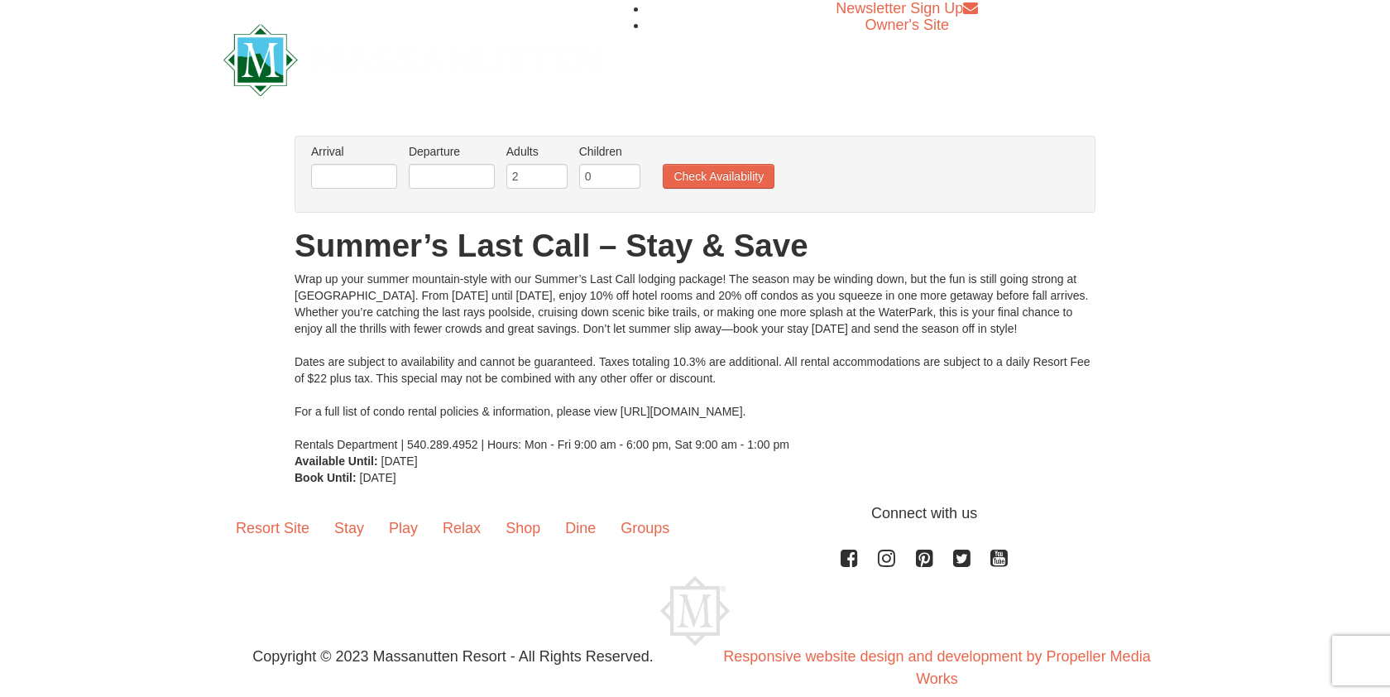  Describe the element at coordinates (907, 25) in the screenshot. I see `a: Owner's Site` at that location.